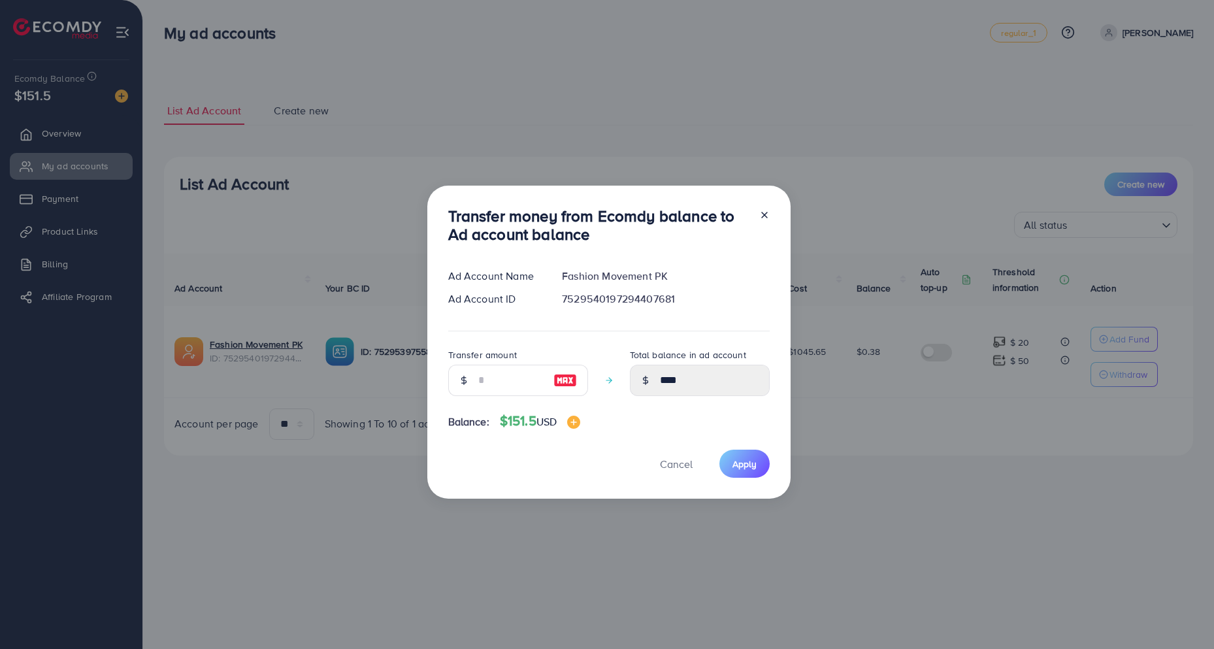 Image resolution: width=1214 pixels, height=649 pixels. What do you see at coordinates (494, 276) in the screenshot?
I see `div: Ad Account Name` at bounding box center [494, 276].